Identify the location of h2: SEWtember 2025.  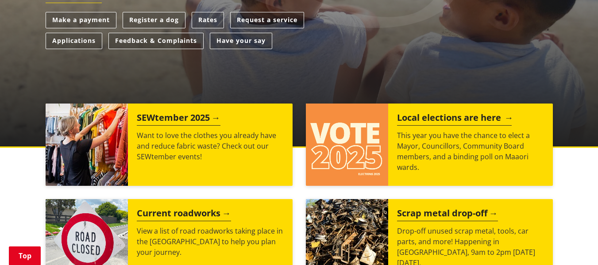
(179, 119).